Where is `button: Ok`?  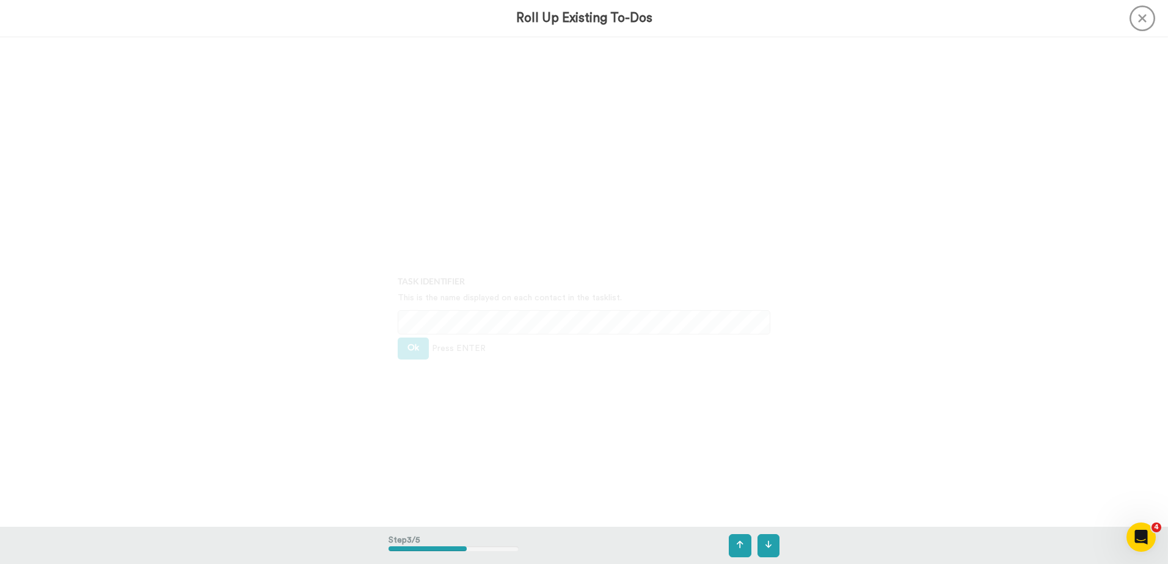 button: Ok is located at coordinates (413, 349).